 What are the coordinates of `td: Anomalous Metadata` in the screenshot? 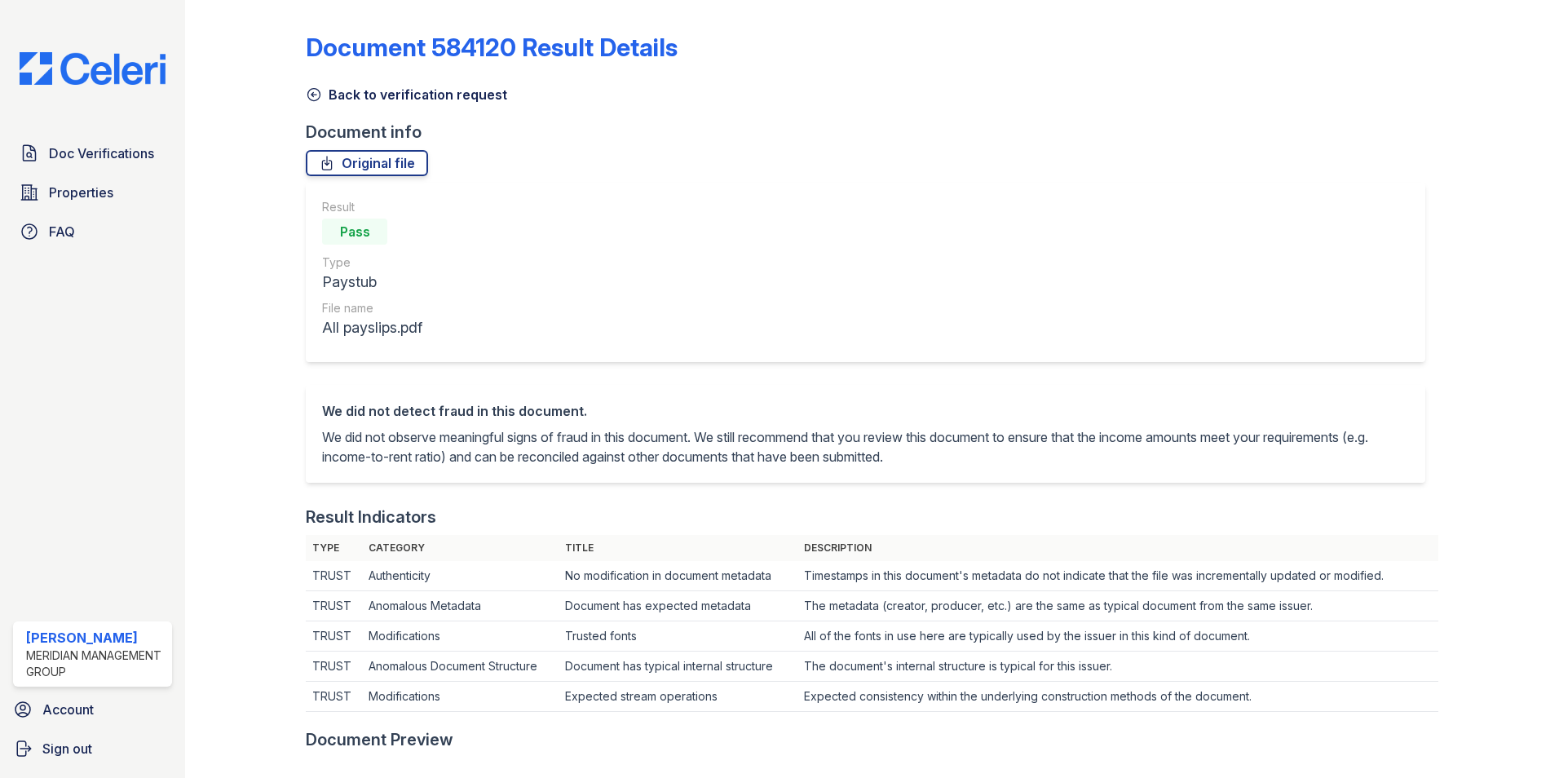 It's located at (460, 606).